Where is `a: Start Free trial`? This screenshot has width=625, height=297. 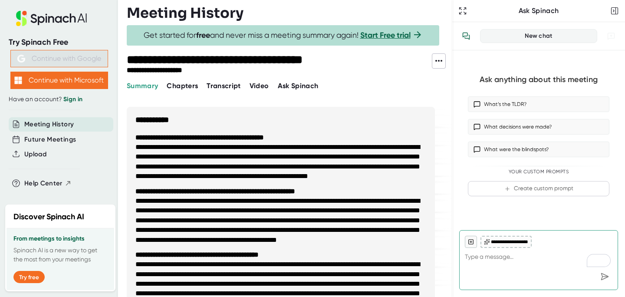 a: Start Free trial is located at coordinates (385, 35).